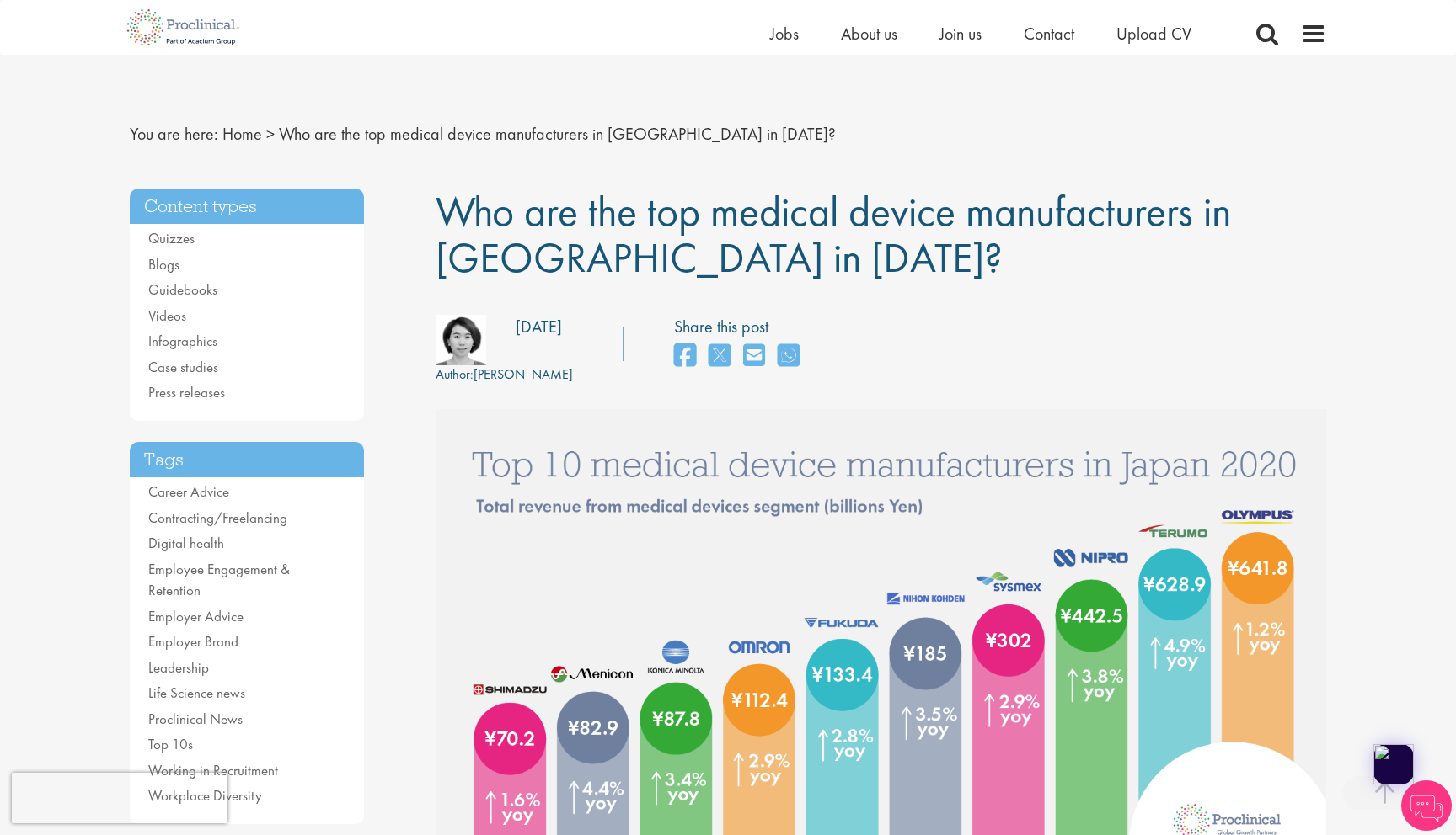 This screenshot has height=835, width=1456. What do you see at coordinates (170, 745) in the screenshot?
I see `a: Top 10s` at bounding box center [170, 745].